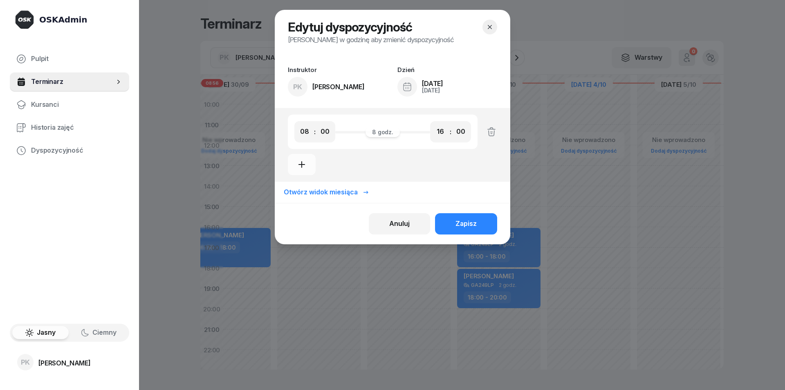  What do you see at coordinates (104, 332) in the screenshot?
I see `span: Ciemny` at bounding box center [104, 332].